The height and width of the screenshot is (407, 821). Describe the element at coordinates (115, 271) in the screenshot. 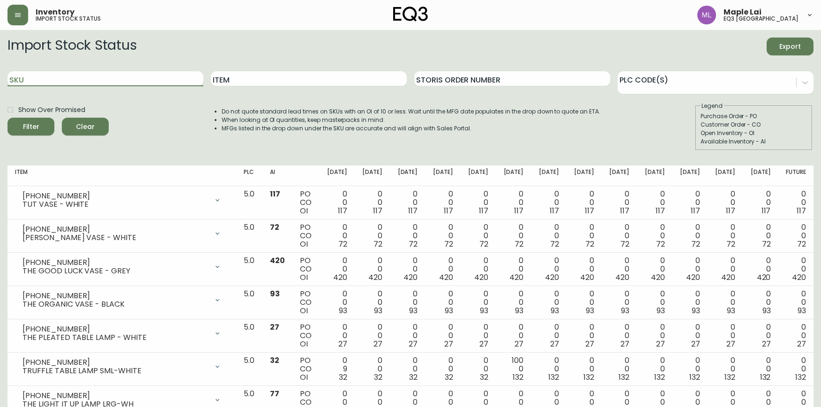

I see `div: THE GOOD LUCK VASE - GREY` at that location.